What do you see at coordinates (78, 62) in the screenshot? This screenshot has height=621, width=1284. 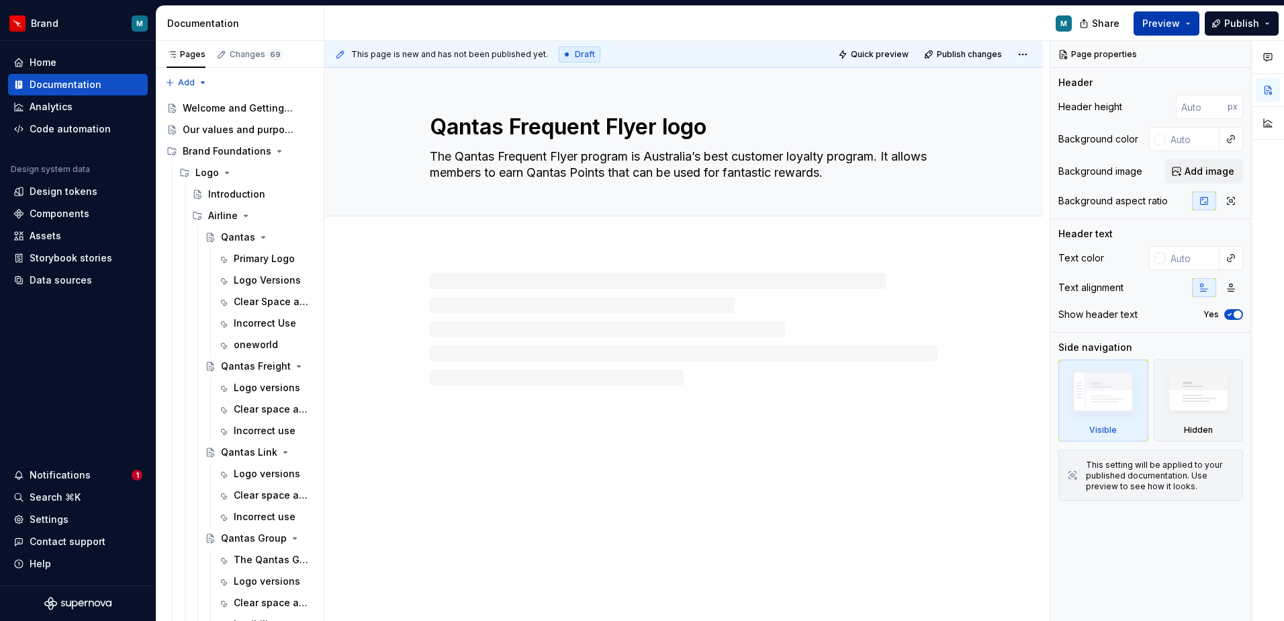 I see `a: Home` at bounding box center [78, 62].